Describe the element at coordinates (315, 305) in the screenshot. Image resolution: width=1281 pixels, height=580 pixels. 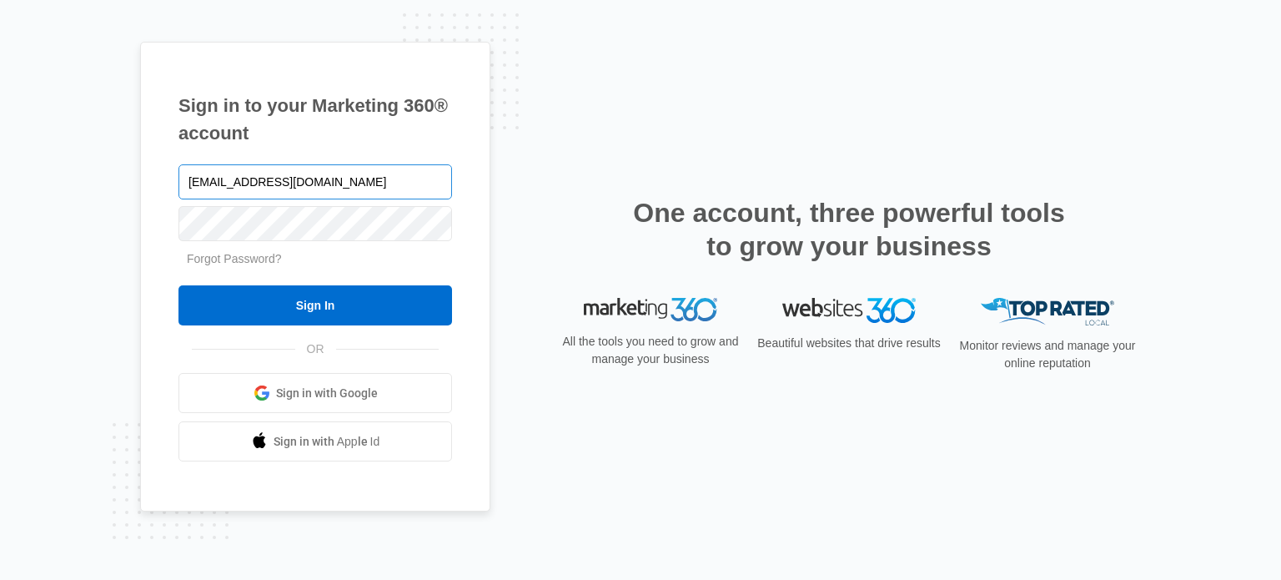
I see `input: Sign In` at that location.